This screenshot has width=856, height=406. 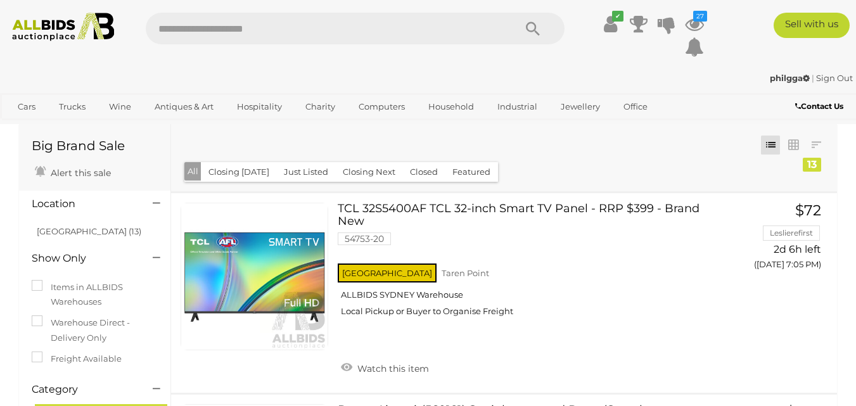 I want to click on a: Wine, so click(x=120, y=106).